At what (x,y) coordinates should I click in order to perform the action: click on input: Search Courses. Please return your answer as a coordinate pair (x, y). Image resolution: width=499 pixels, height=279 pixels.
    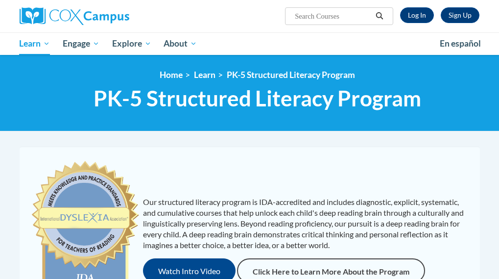
    Looking at the image, I should click on (333, 16).